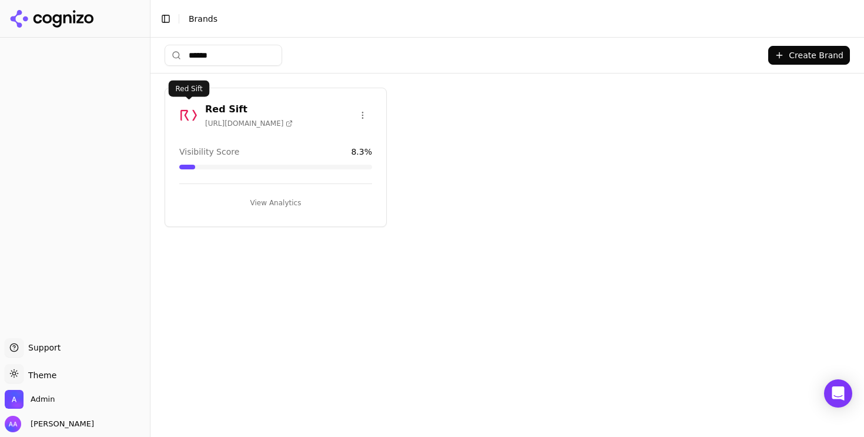  Describe the element at coordinates (189, 89) in the screenshot. I see `p: Red Sift` at that location.